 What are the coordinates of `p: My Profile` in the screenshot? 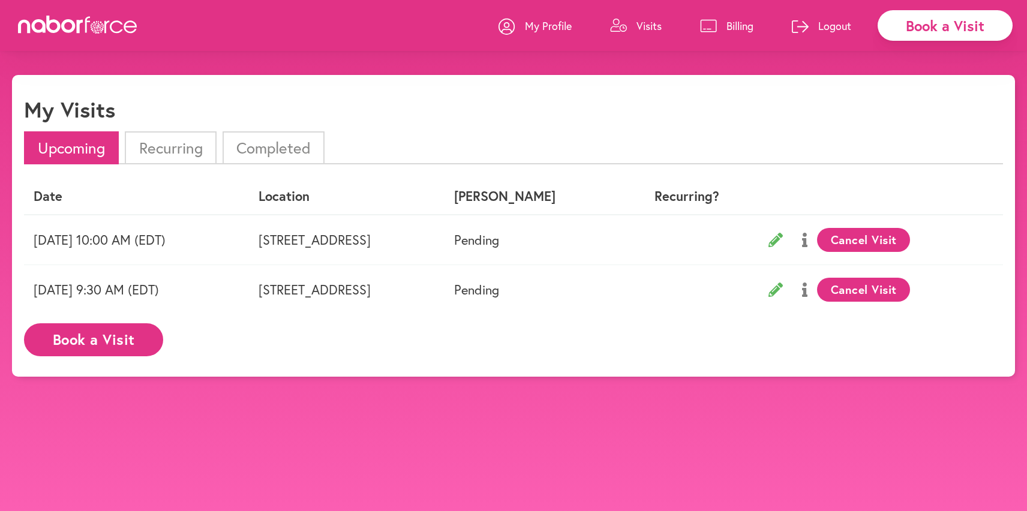 It's located at (548, 26).